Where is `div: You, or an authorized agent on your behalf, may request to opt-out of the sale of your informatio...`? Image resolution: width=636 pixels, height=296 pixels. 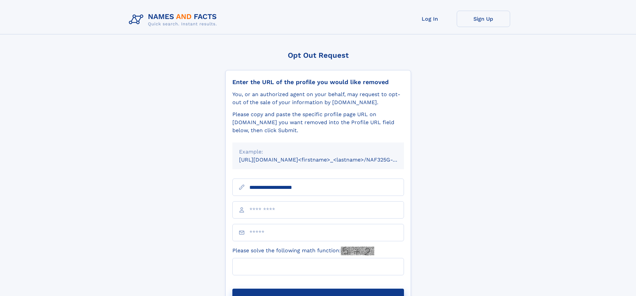
div: You, or an authorized agent on your behalf, may request to opt-out of the sale of your informatio... is located at coordinates (318, 98).